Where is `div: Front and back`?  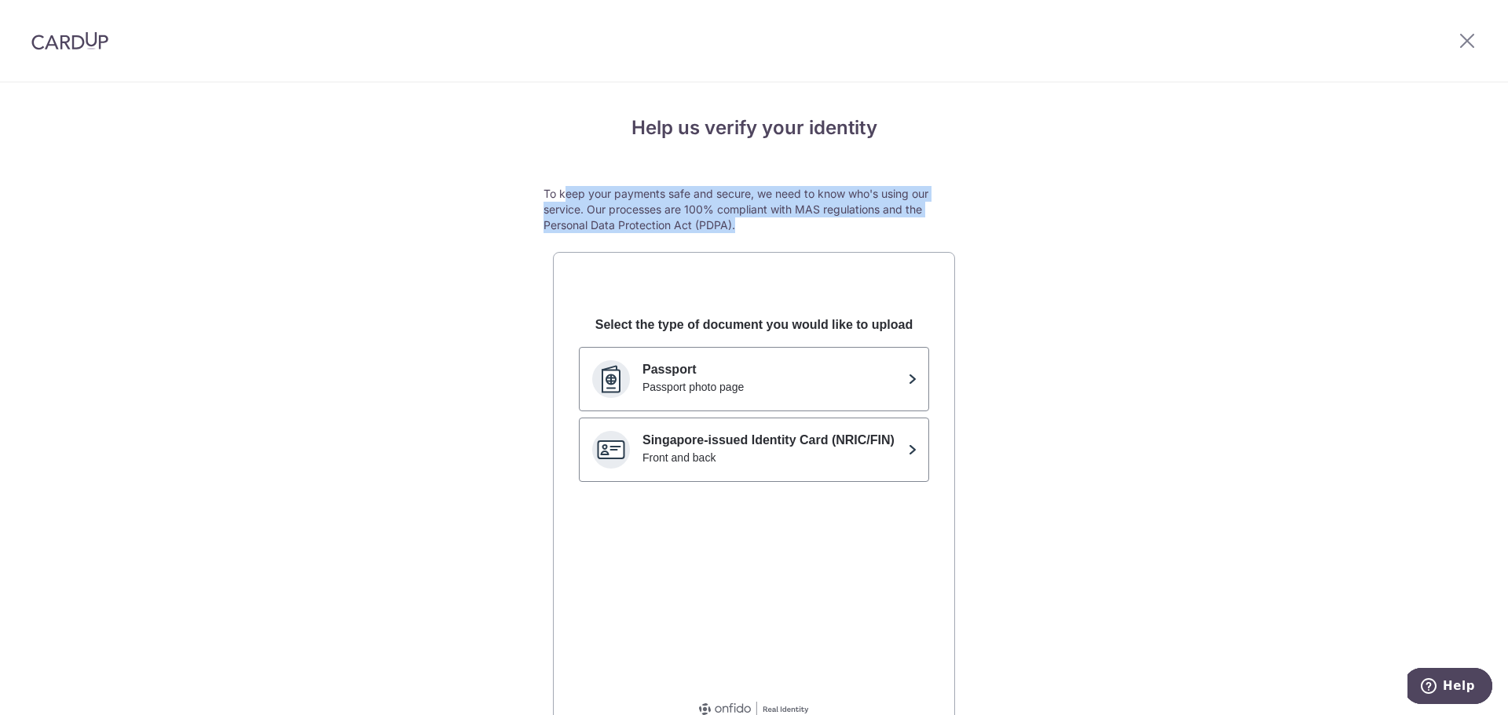 div: Front and back is located at coordinates (772, 458).